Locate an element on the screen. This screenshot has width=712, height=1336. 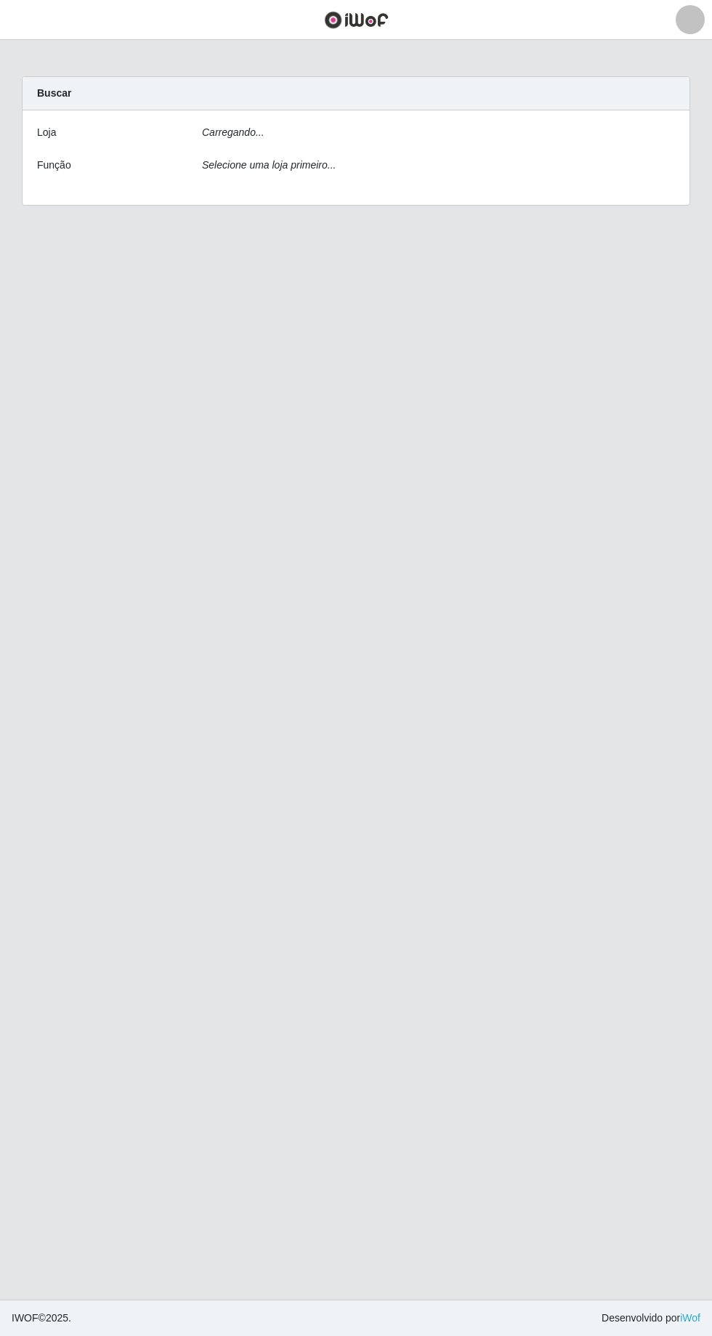
label: Loja is located at coordinates (46, 132).